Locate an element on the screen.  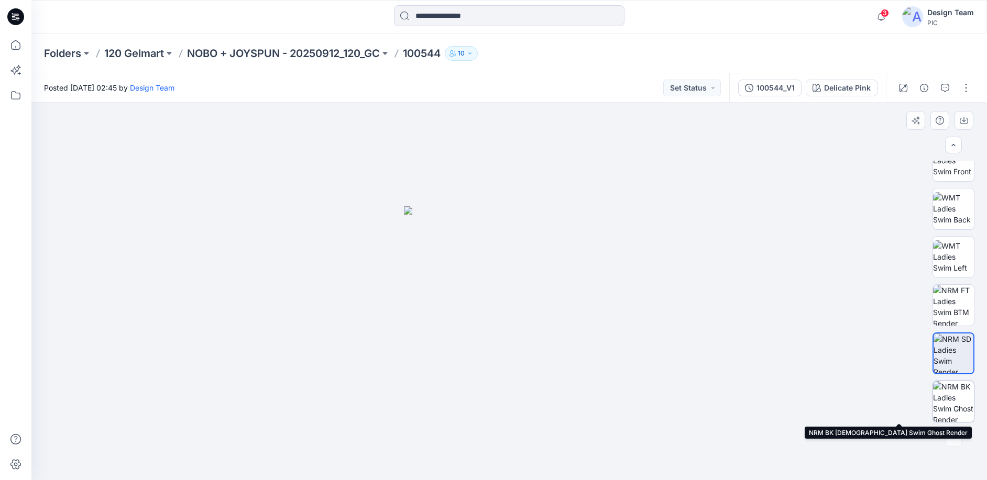
button: 100544_V1 is located at coordinates (769, 88).